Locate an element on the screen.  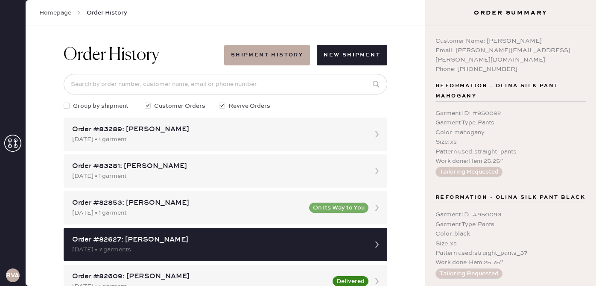
h1: Order History is located at coordinates (111, 55).